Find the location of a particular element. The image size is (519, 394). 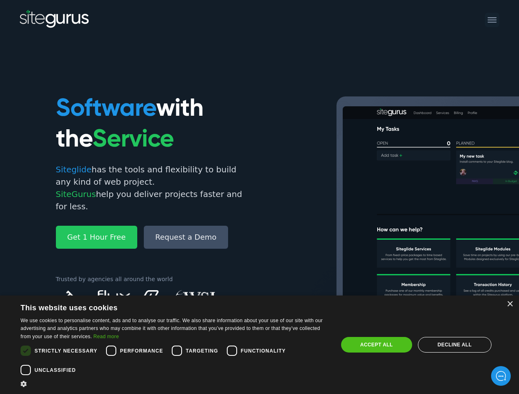

span: Service is located at coordinates (133, 138).